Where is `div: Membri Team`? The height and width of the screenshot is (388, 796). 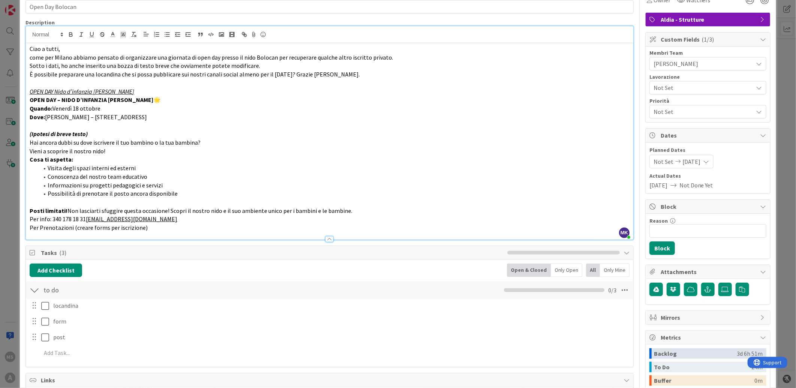 div: Membri Team is located at coordinates (708, 53).